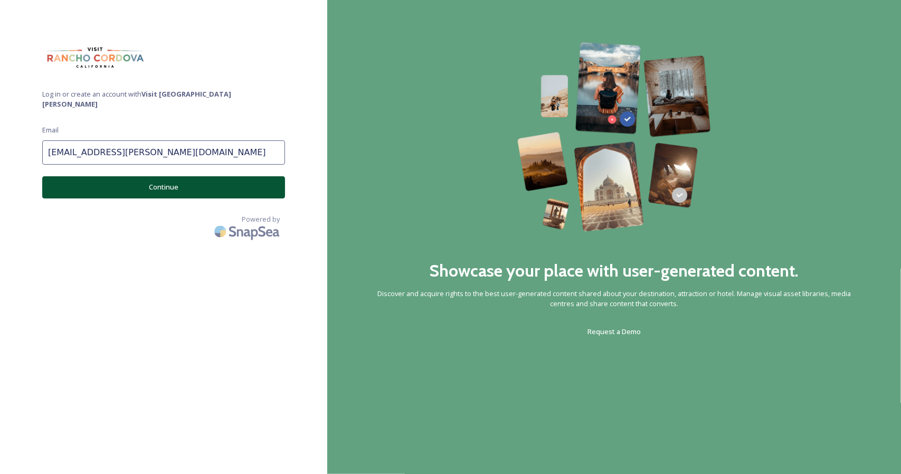  Describe the element at coordinates (164, 153) in the screenshot. I see `input: john.doe@snapsea.io` at that location.